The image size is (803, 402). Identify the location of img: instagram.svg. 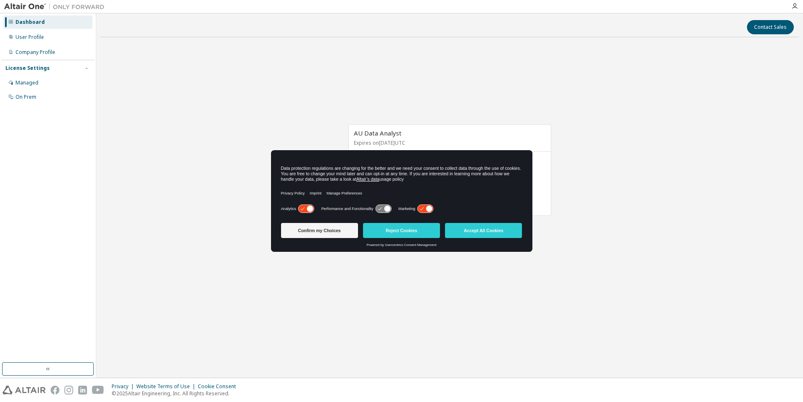
(69, 390).